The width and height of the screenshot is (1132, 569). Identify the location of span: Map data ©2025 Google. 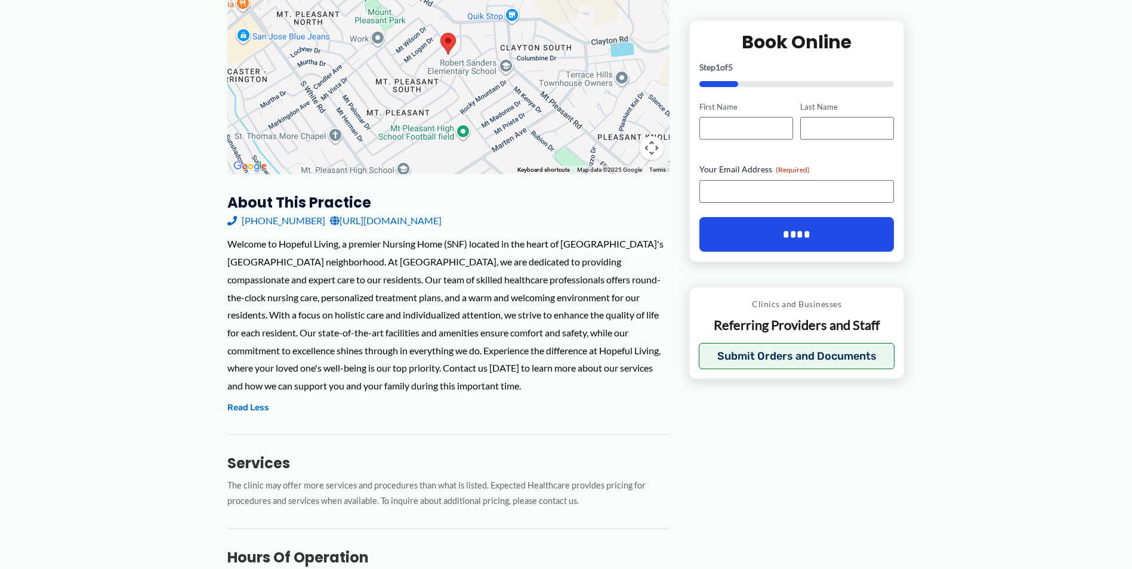
(609, 169).